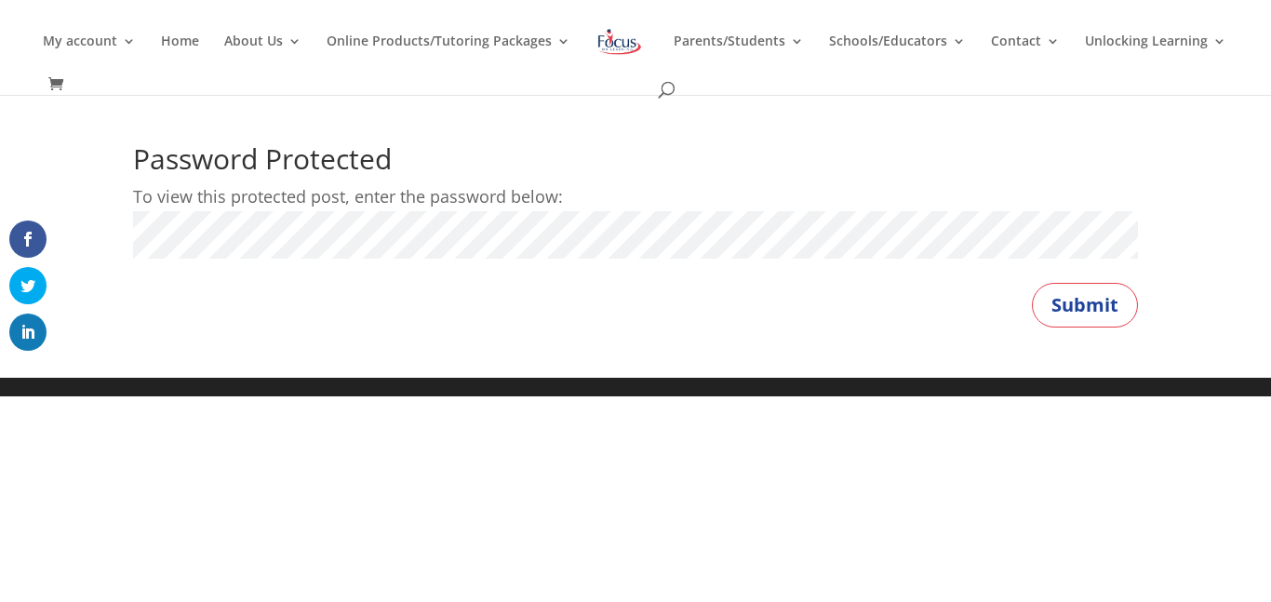  Describe the element at coordinates (635, 164) in the screenshot. I see `h1: Password Protected` at that location.